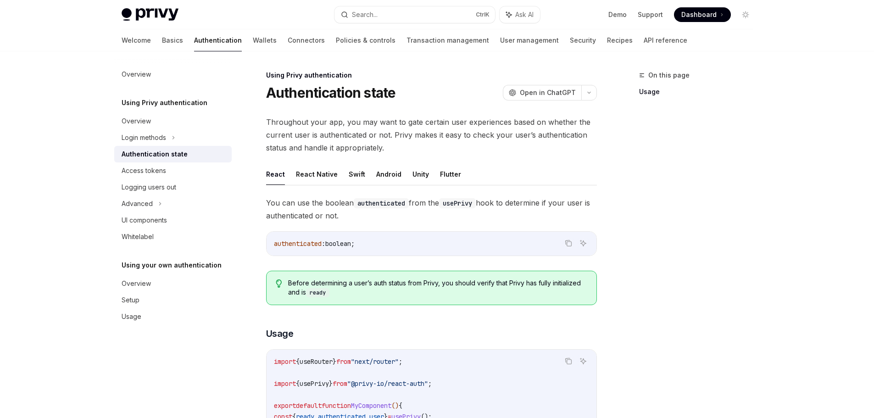  What do you see at coordinates (280, 334) in the screenshot?
I see `span: Usage` at bounding box center [280, 334].